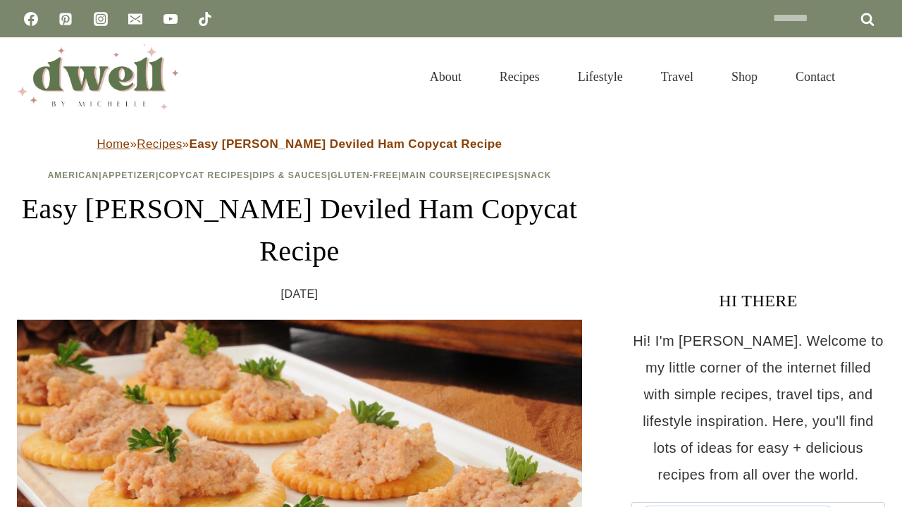 This screenshot has height=507, width=902. What do you see at coordinates (66, 19) in the screenshot?
I see `a: Pinterest` at bounding box center [66, 19].